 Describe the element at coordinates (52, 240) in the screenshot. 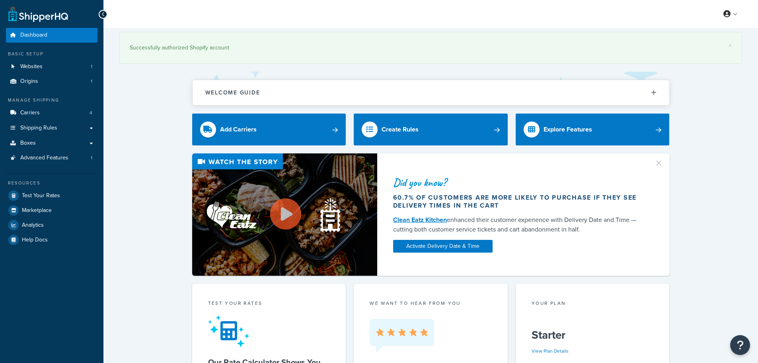

I see `a: Help Docs` at that location.